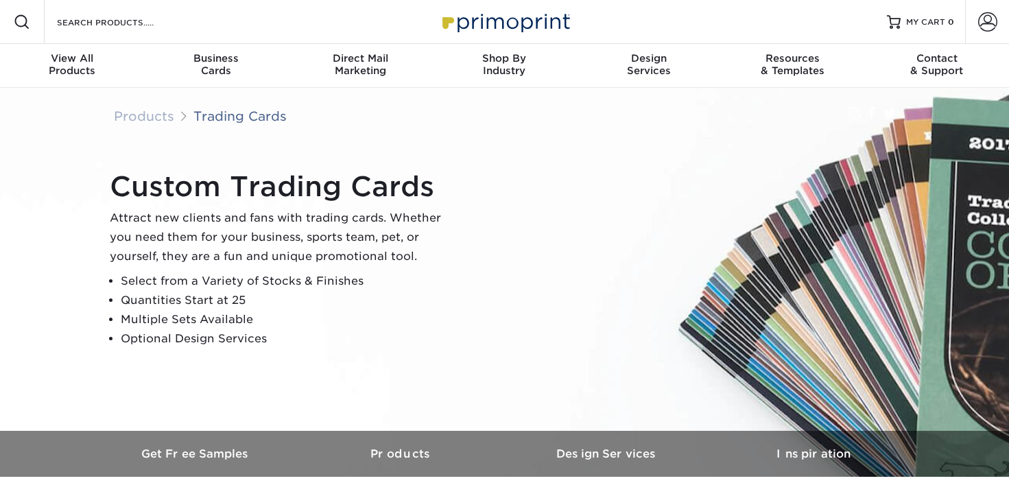  What do you see at coordinates (216, 64) in the screenshot?
I see `div: Cards` at bounding box center [216, 64].